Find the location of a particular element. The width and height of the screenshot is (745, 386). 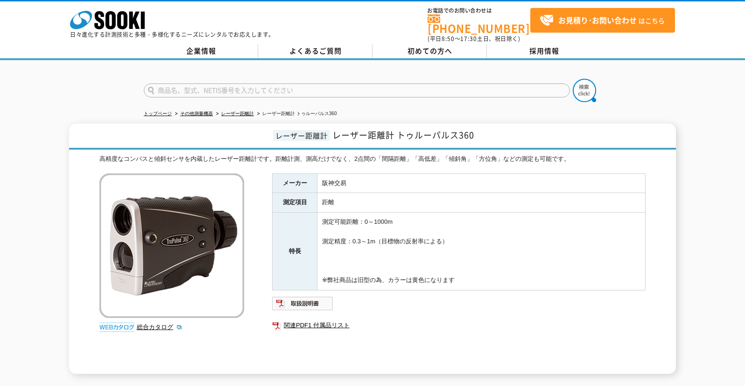

div: 高精度なコンパスと傾斜センサを内蔵したレーザー距離計です。距離計測、測高だけでなく、2点間の「間隔距離」「高低差」「傾斜角」「方位角」などの測定も可能です。 is located at coordinates (372, 159).